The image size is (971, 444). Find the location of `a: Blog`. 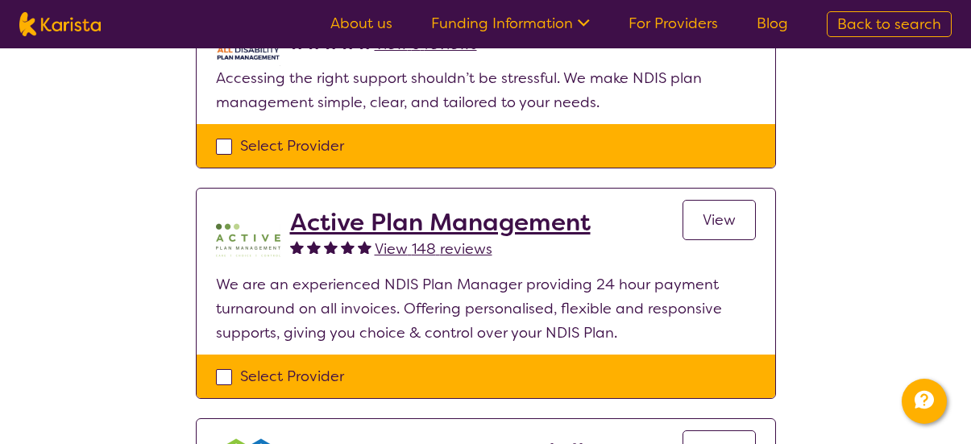

a: Blog is located at coordinates (772, 23).